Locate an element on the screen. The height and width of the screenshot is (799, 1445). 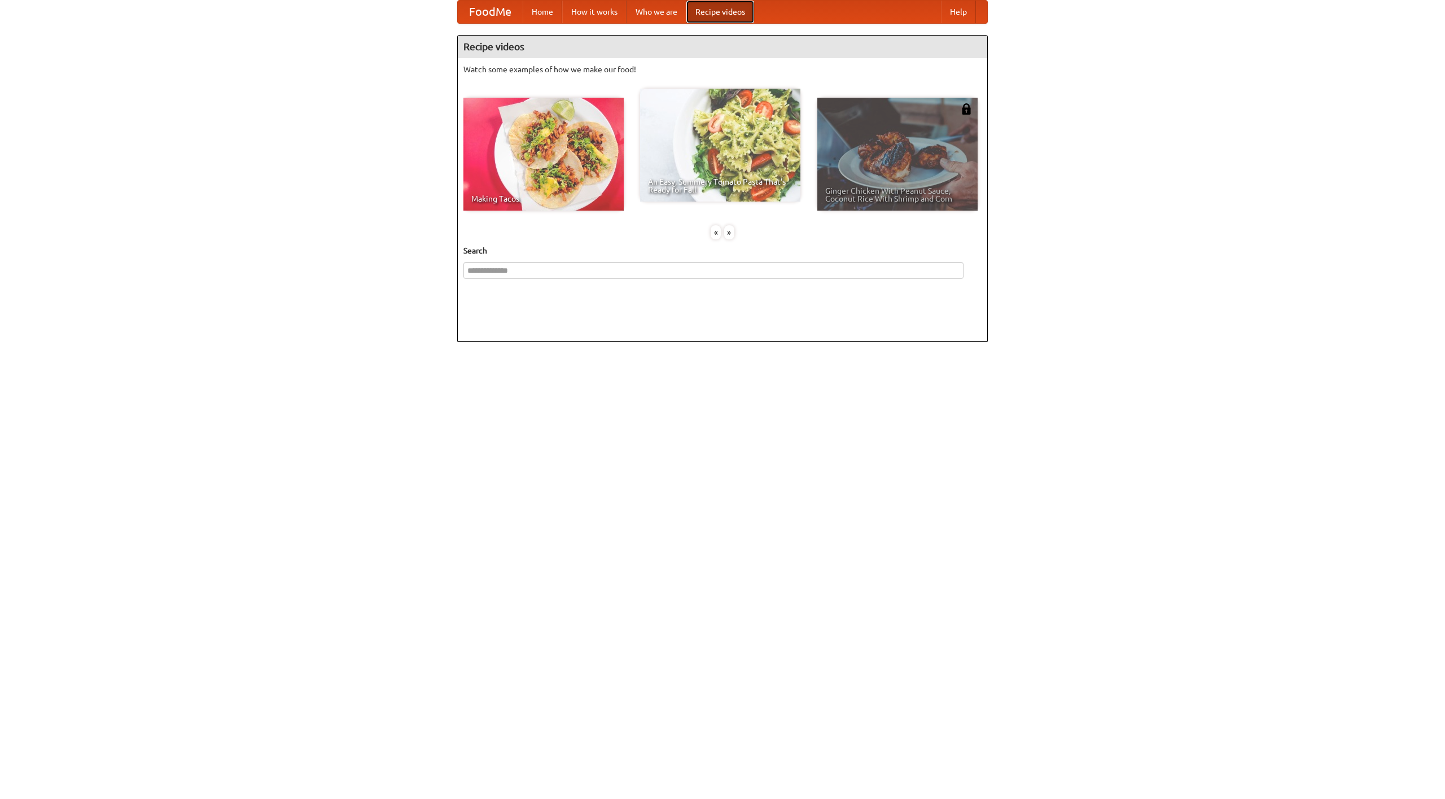
img: 483408.png is located at coordinates (966, 109).